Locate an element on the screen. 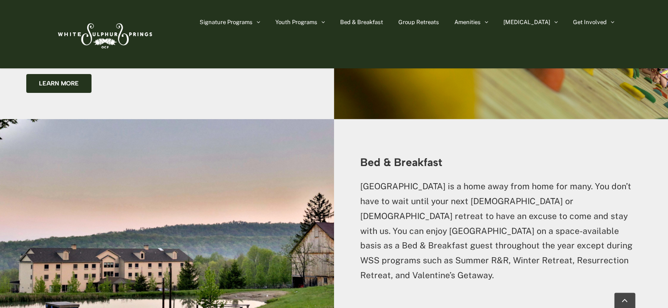 This screenshot has width=668, height=308. span: Youth Programs is located at coordinates (296, 22).